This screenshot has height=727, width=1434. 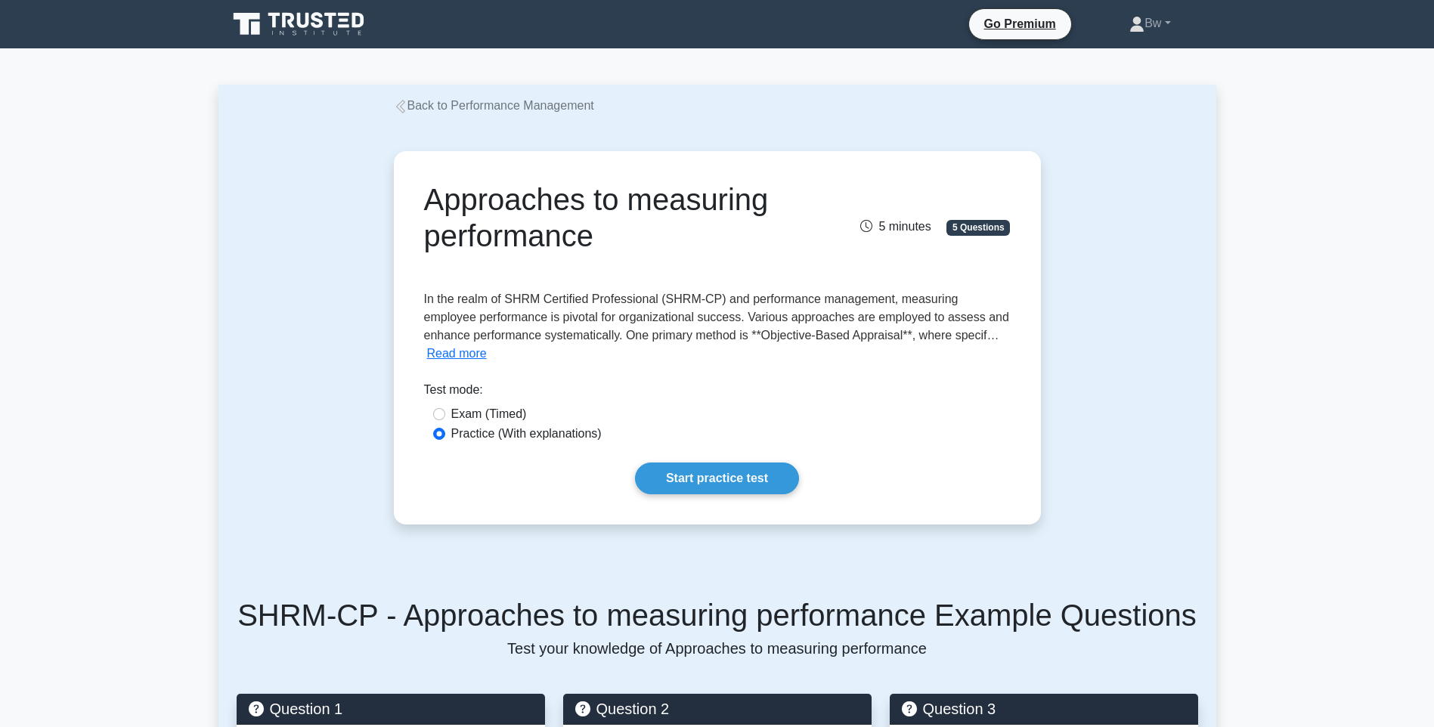 What do you see at coordinates (616, 218) in the screenshot?
I see `h1: Approaches to measuring performance` at bounding box center [616, 218].